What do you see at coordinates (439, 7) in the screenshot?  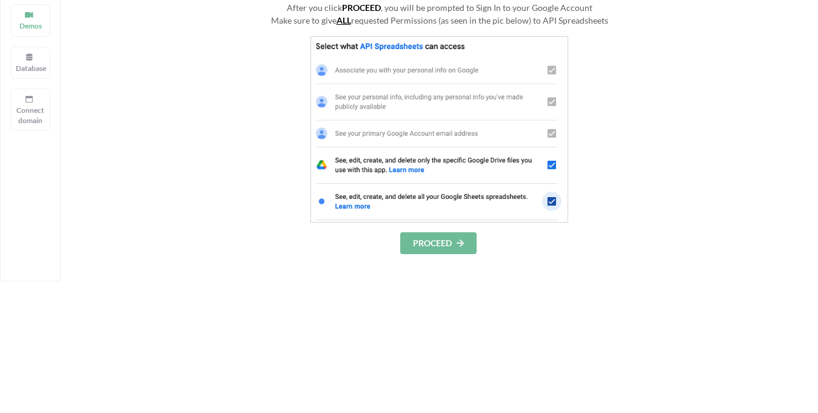 I see `div: After you click , you will be prompted to Sign In to your Google Account` at bounding box center [439, 7].